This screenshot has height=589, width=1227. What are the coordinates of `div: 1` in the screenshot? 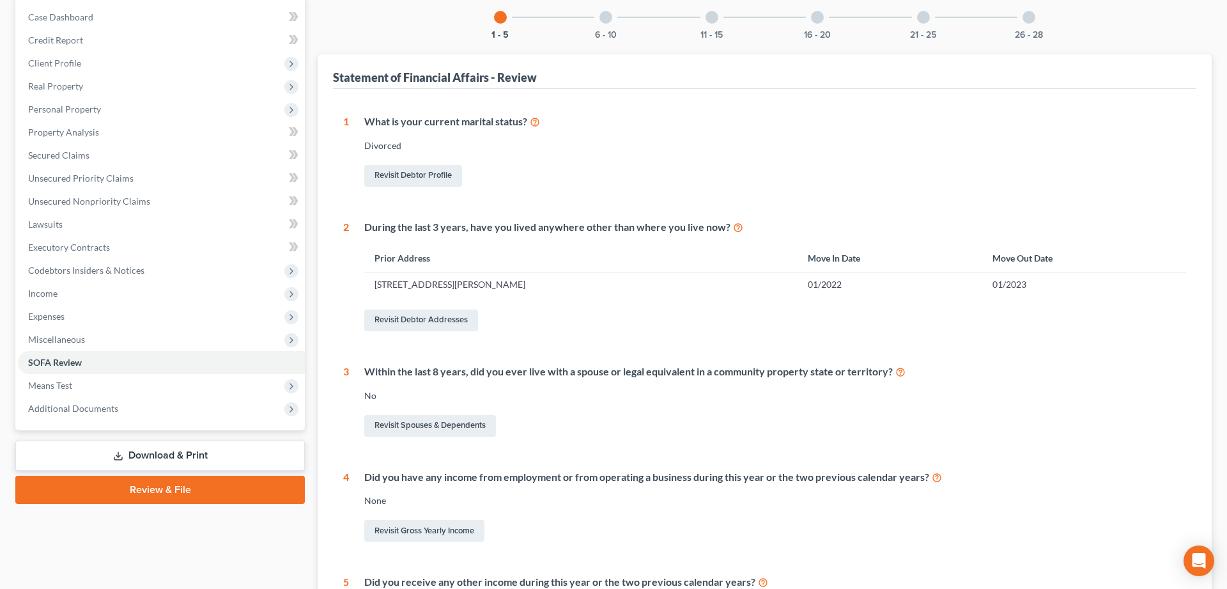 It's located at (346, 151).